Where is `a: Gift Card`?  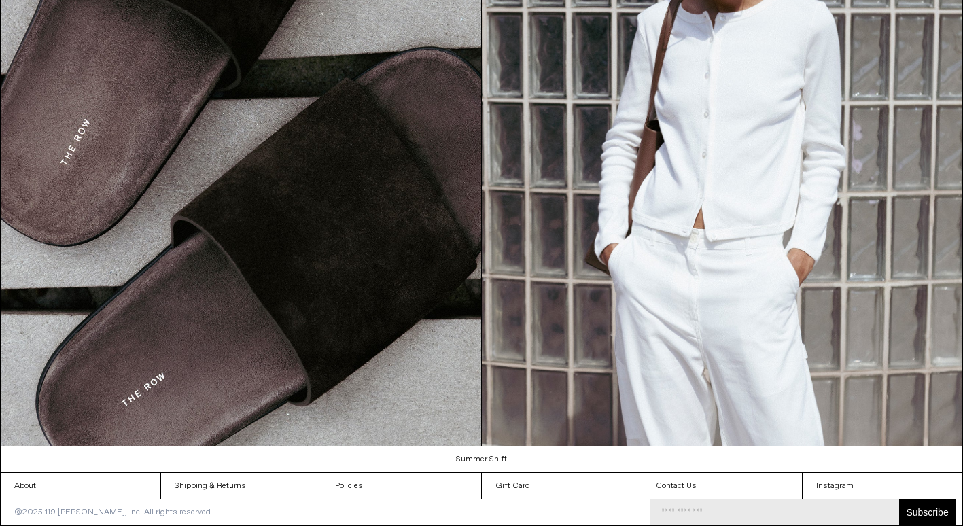 a: Gift Card is located at coordinates (561, 486).